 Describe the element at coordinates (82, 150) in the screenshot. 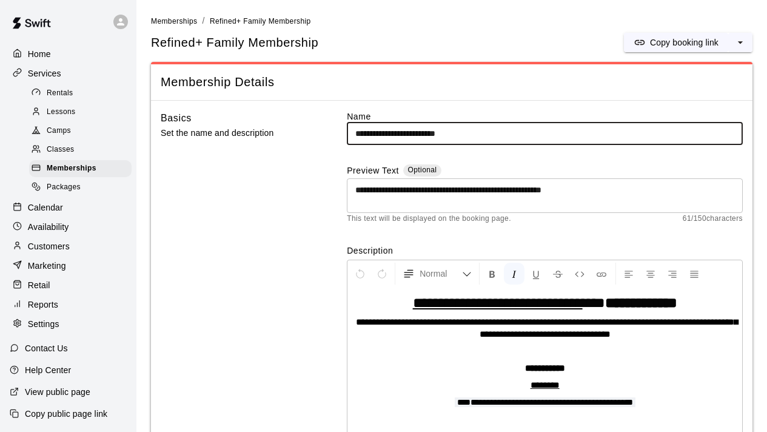

I see `a: Classes` at that location.